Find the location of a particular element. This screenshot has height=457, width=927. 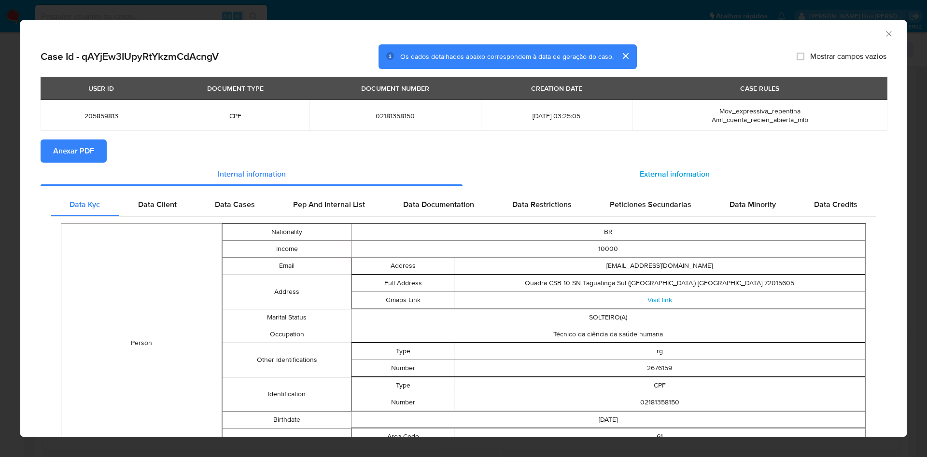

td: 10000 is located at coordinates (608, 249).